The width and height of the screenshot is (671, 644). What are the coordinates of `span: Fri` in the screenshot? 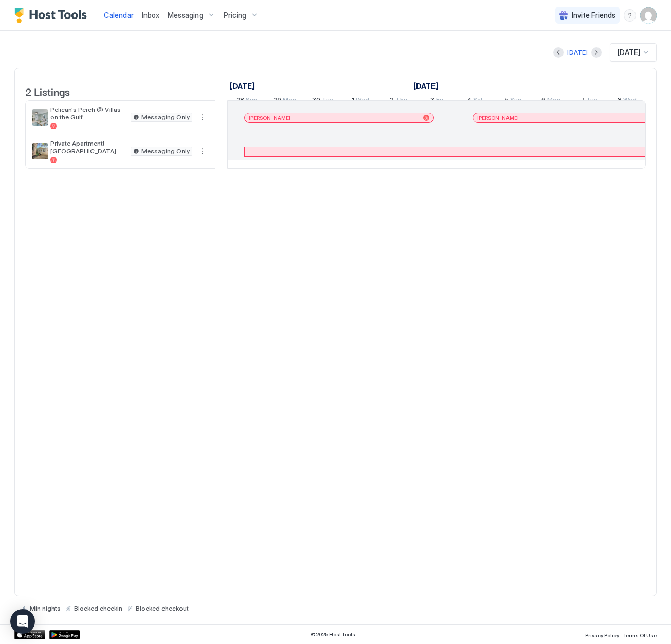 It's located at (440, 101).